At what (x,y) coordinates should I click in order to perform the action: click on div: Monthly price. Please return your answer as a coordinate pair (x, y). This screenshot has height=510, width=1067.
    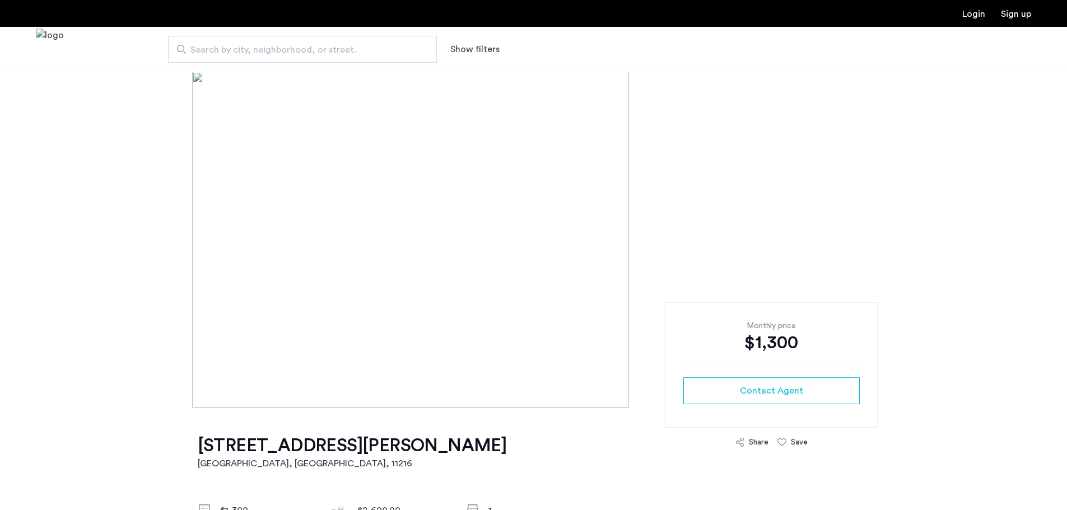
    Looking at the image, I should click on (771, 326).